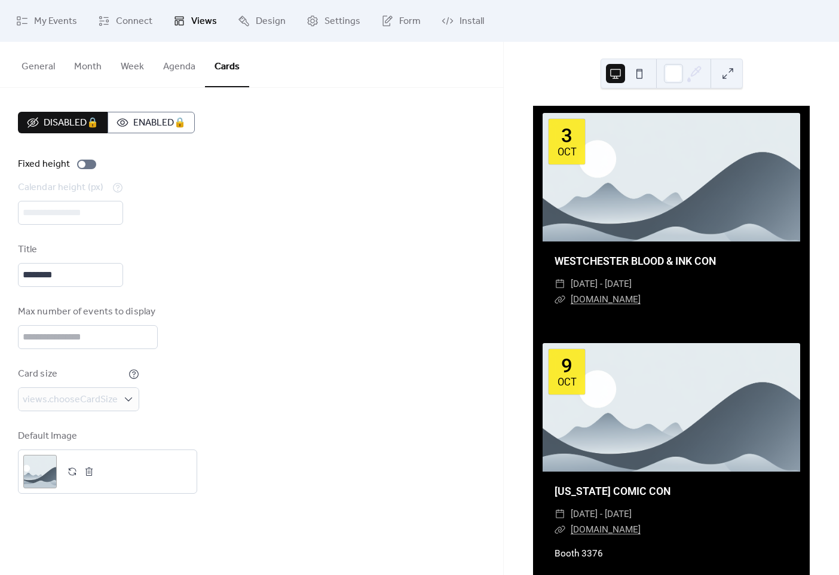  I want to click on span: My Events, so click(56, 22).